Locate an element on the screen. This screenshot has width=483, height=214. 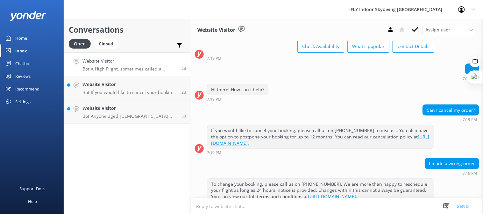
div: Reviews is located at coordinates (23, 76).